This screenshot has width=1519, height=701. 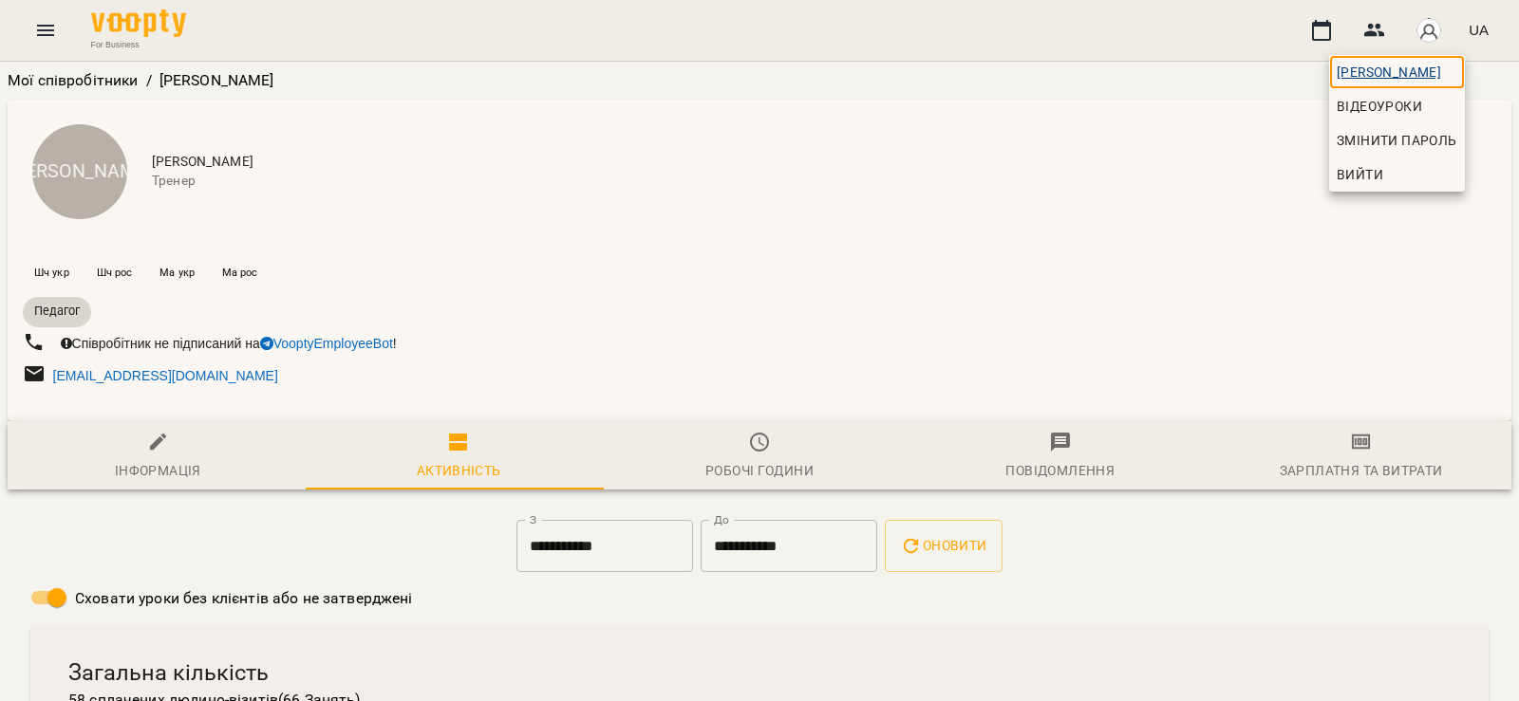 I want to click on button: Вийти, so click(x=1396, y=175).